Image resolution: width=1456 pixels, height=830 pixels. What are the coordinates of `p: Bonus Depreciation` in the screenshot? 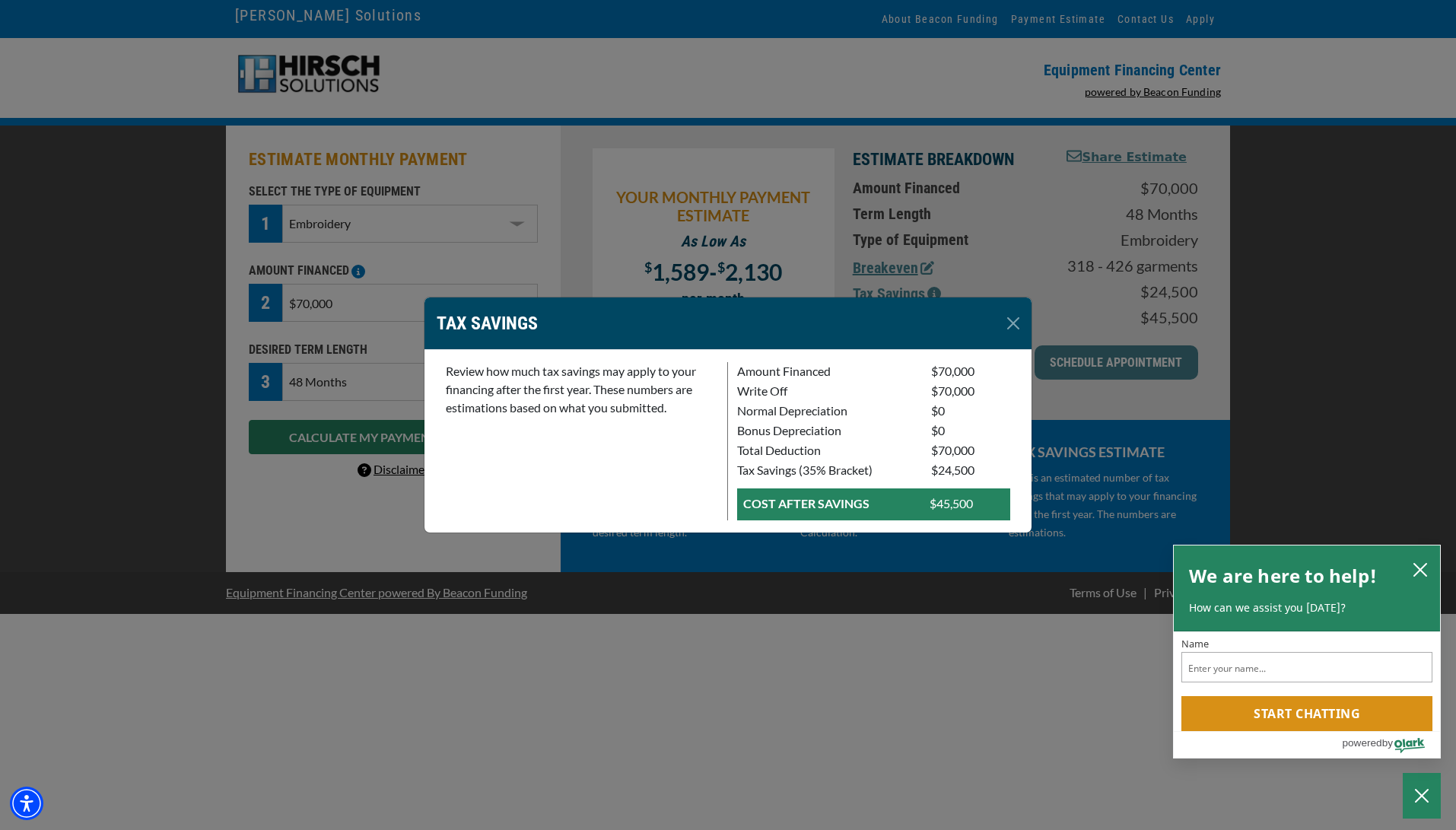 It's located at (825, 431).